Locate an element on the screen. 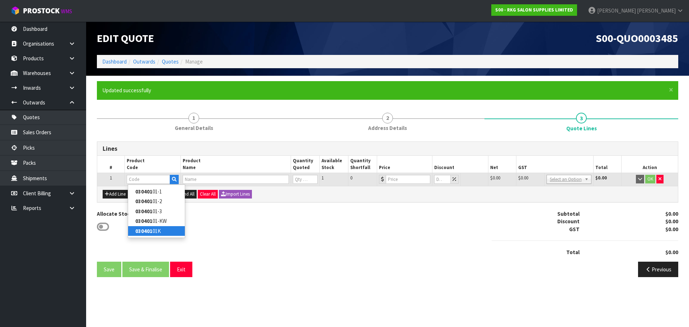  a: Outwards is located at coordinates (144, 61).